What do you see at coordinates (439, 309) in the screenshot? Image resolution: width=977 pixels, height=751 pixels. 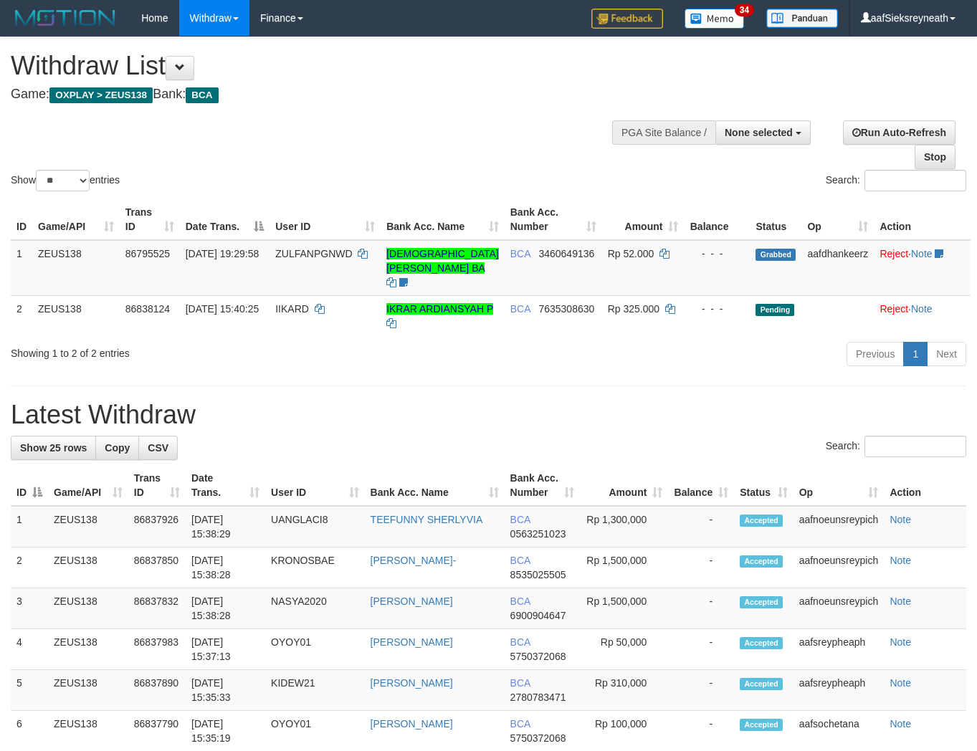 I see `a: IKRAR ARDIANSYAH P` at bounding box center [439, 309].